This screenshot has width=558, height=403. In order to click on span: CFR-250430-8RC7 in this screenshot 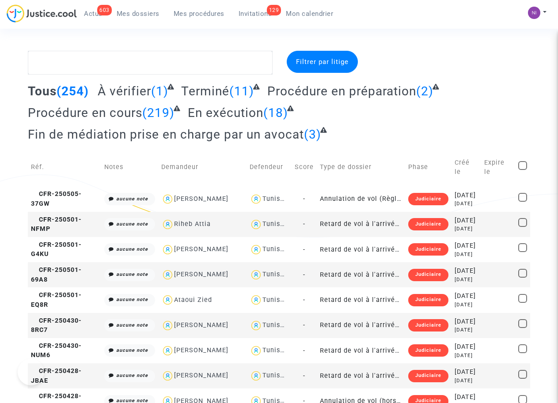, I will do `click(56, 325)`.